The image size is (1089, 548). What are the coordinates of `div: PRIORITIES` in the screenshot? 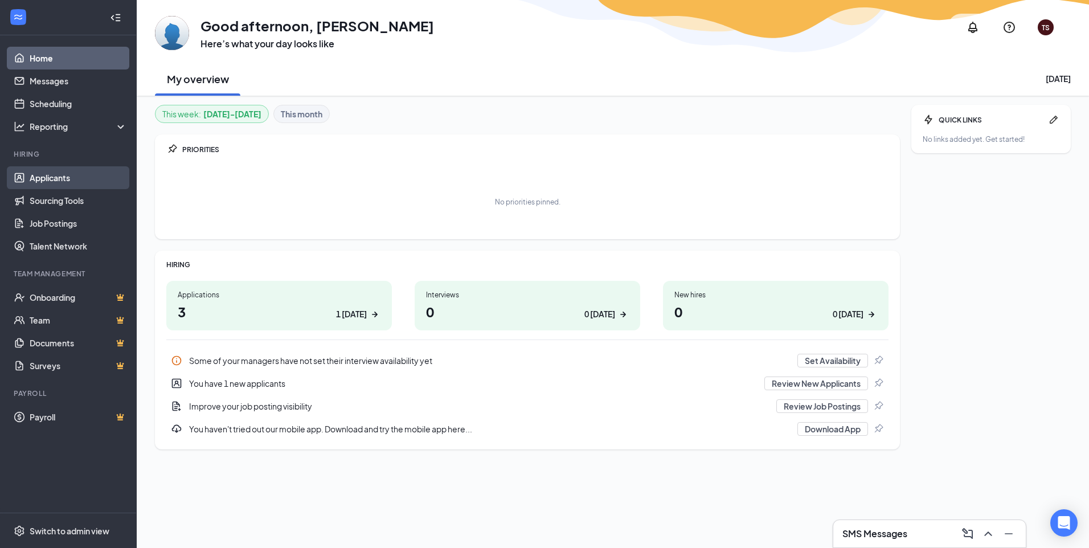 It's located at (535, 149).